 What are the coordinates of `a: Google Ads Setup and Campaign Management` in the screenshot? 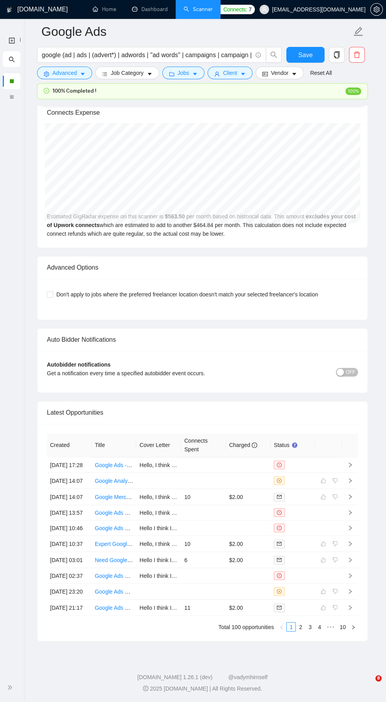 It's located at (152, 528).